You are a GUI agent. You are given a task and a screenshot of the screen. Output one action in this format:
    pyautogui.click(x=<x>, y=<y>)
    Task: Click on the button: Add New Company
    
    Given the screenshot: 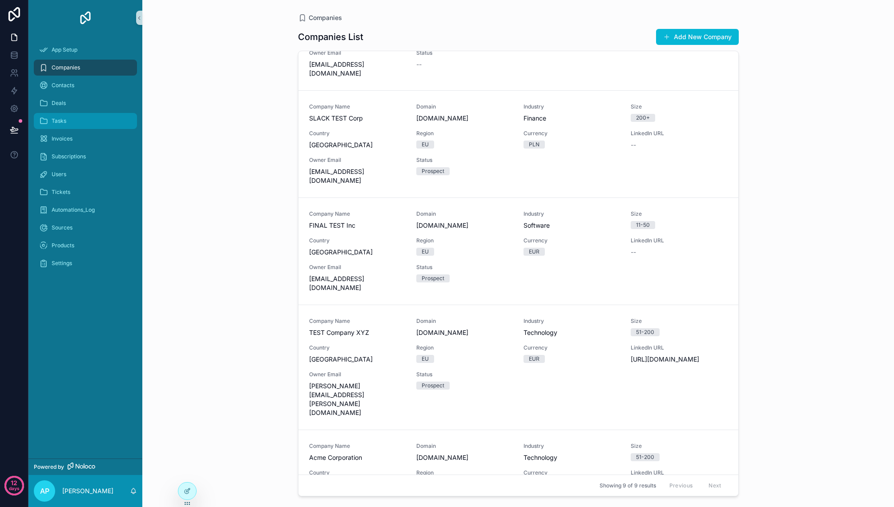 What is the action you would take?
    pyautogui.click(x=698, y=37)
    